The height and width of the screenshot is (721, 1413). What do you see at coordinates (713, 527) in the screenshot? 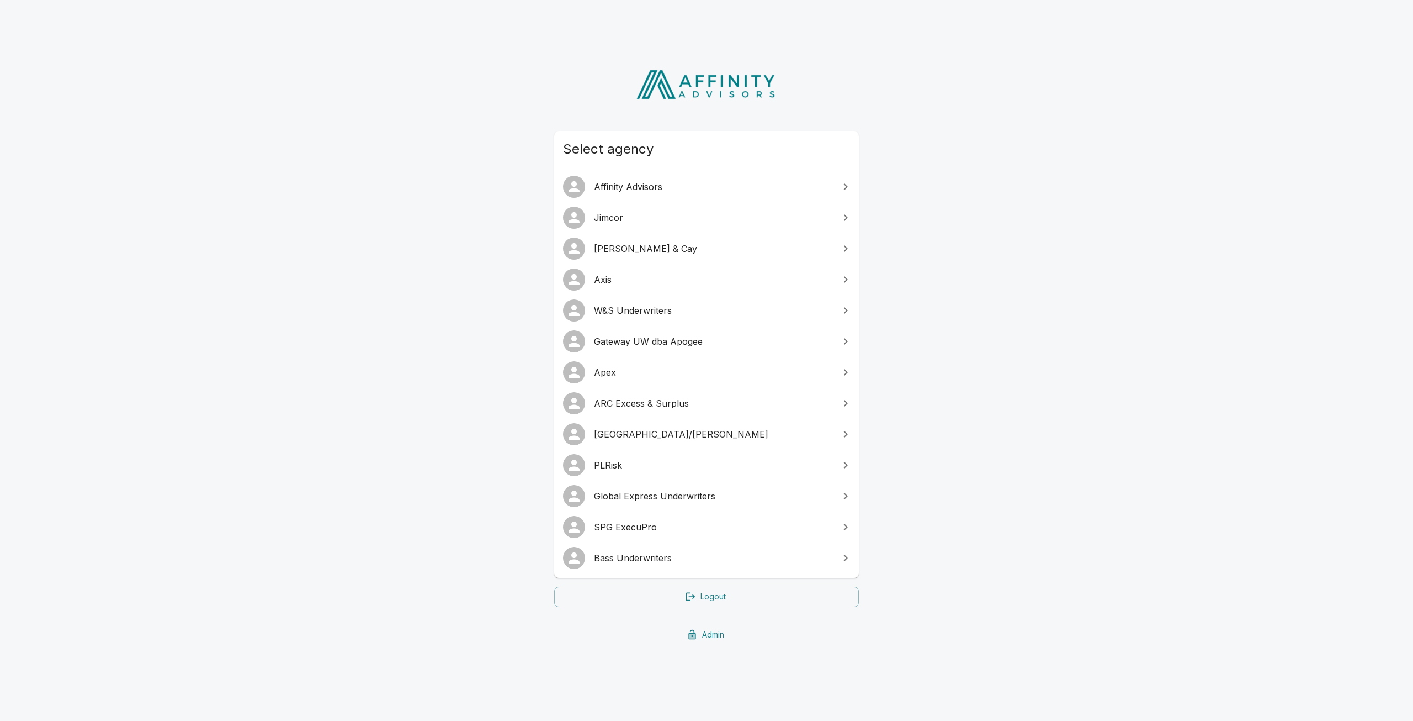
I see `span: SPG ExecuPro` at bounding box center [713, 527].